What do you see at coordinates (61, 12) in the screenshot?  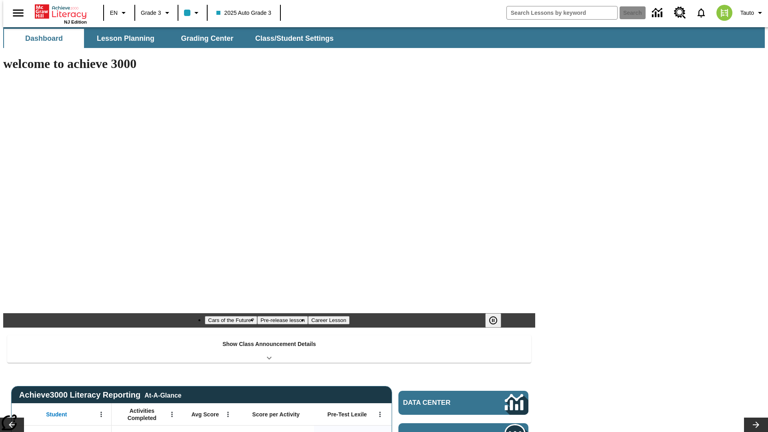 I see `a: Home` at bounding box center [61, 12].